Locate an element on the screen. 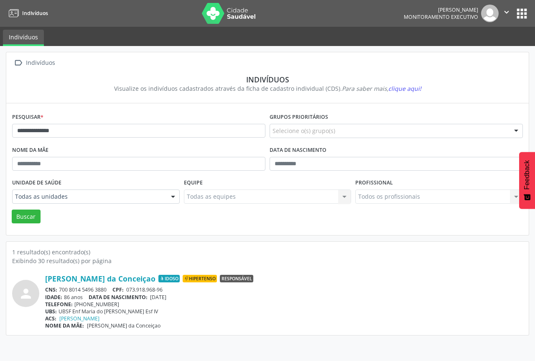 The height and width of the screenshot is (361, 535). span: 073.918.968-96 is located at coordinates (144, 289).